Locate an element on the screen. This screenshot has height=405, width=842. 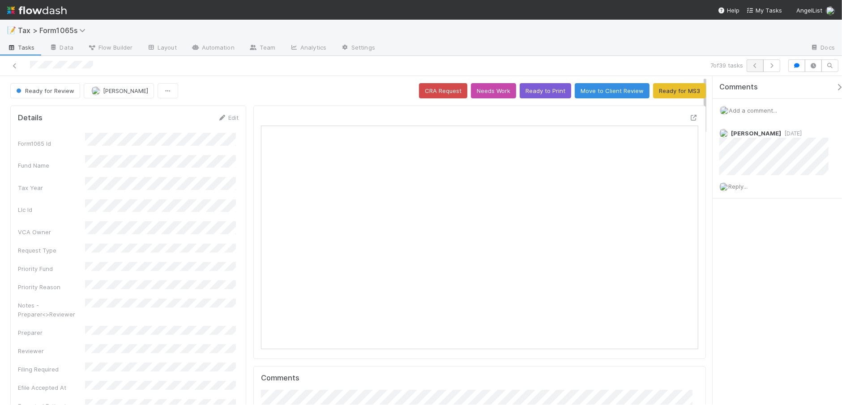
a: Settings is located at coordinates (358, 48).